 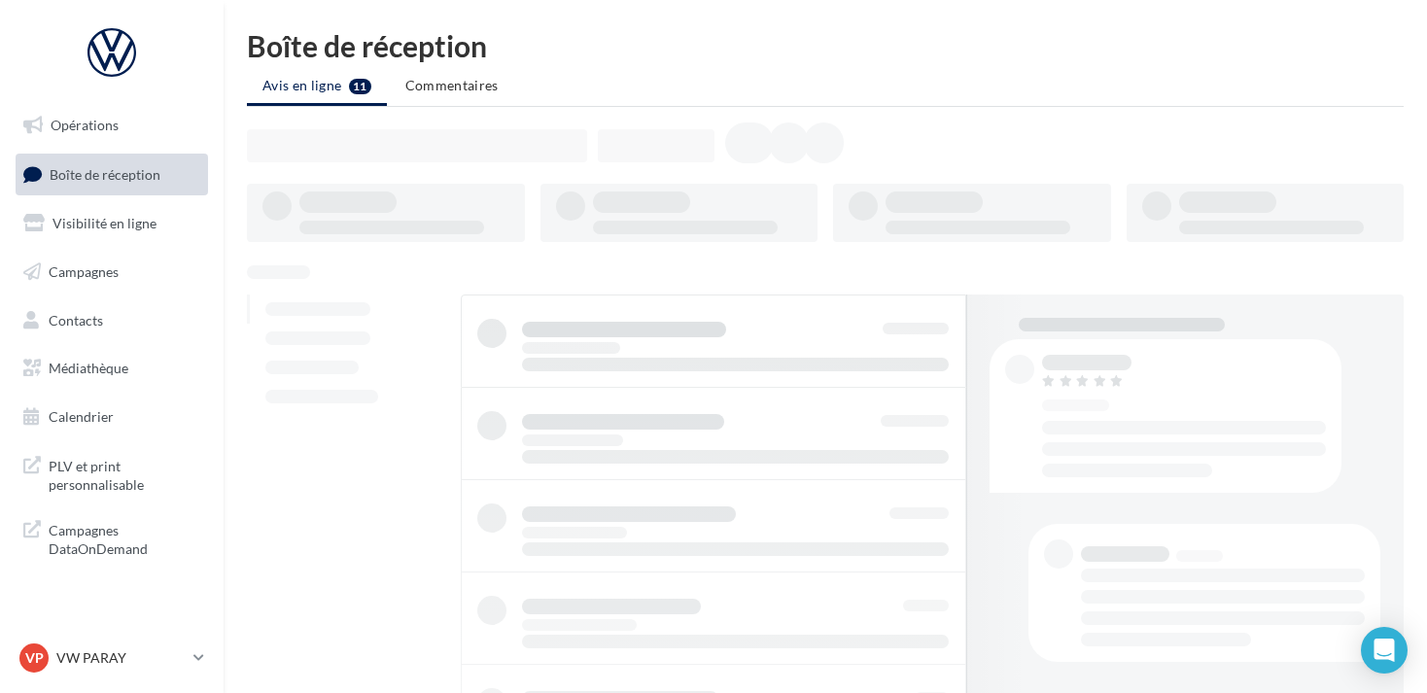 I want to click on a: Contacts, so click(x=112, y=321).